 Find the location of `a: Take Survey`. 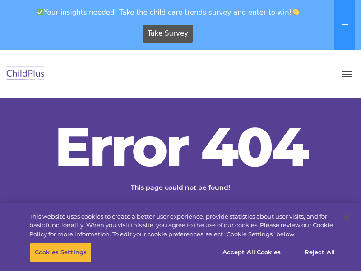

a: Take Survey is located at coordinates (168, 34).